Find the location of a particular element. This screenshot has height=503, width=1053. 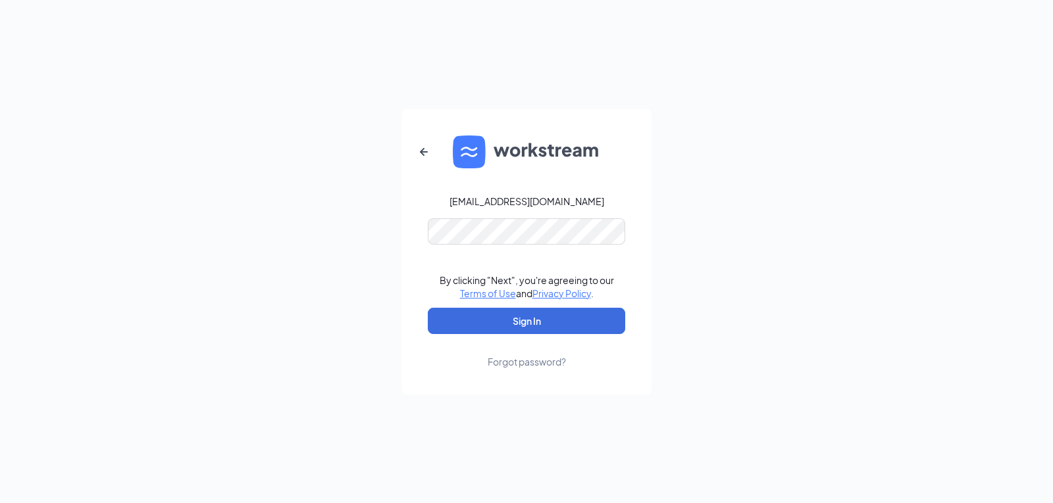

a: Privacy Policy is located at coordinates (561, 293).